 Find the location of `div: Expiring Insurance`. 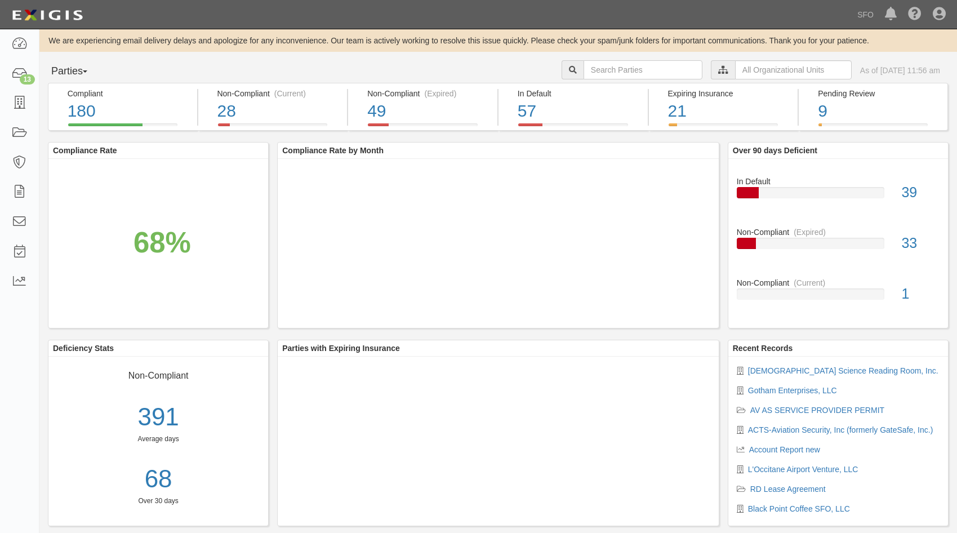

div: Expiring Insurance is located at coordinates (729, 93).